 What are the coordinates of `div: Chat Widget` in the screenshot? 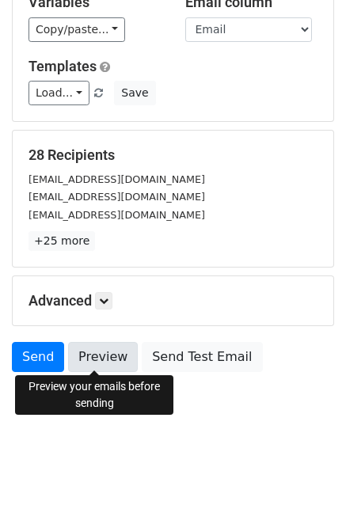 It's located at (307, 467).